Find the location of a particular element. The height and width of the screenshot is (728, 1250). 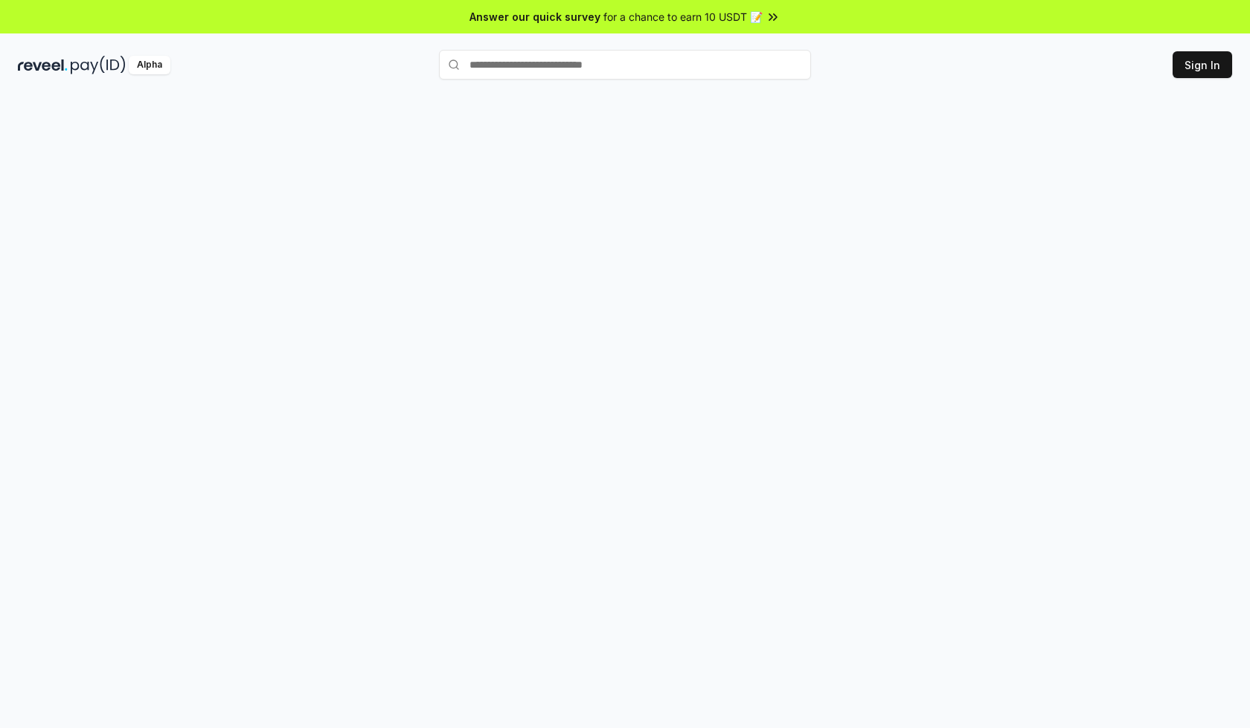

span: for a chance to earn 10 USDT 📝 is located at coordinates (683, 16).